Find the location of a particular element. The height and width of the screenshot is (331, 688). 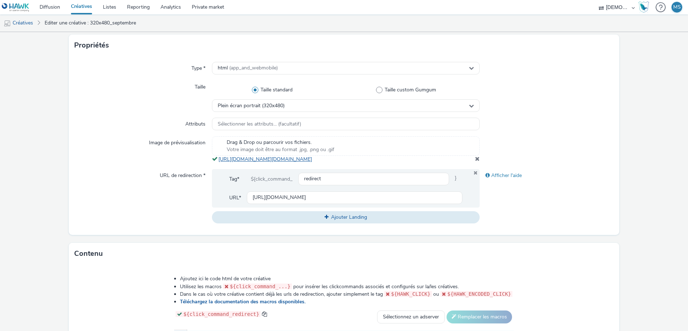

span: Votre image doit être au format .jpg, .png ou .gif is located at coordinates (280, 150).